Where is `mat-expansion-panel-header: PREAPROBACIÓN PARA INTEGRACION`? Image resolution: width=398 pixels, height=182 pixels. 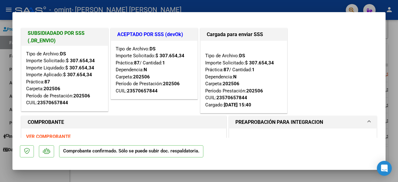
mat-expansion-panel-header: PREAPROBACIÓN PARA INTEGRACION is located at coordinates (303, 122).